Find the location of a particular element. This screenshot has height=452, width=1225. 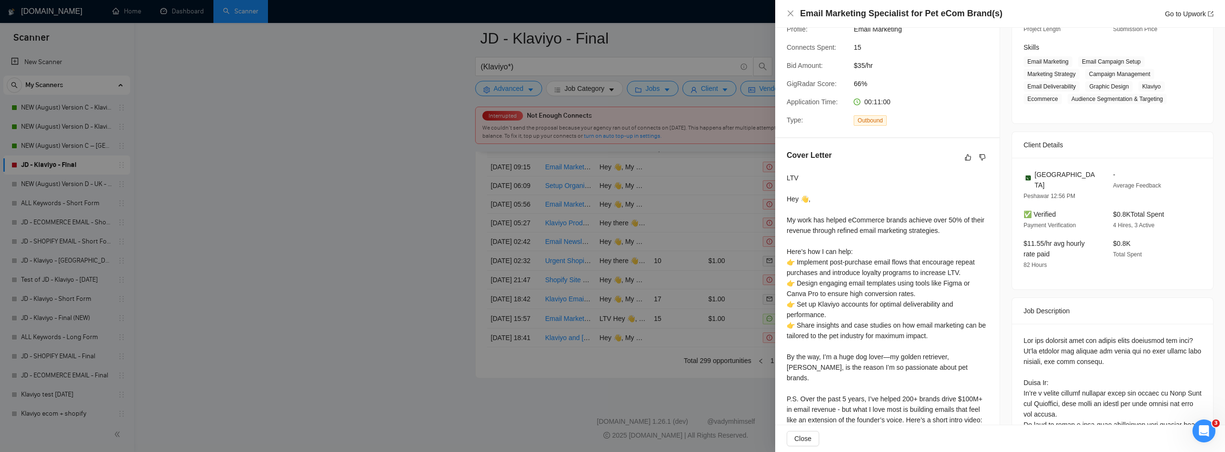

span: Close is located at coordinates (803, 439).